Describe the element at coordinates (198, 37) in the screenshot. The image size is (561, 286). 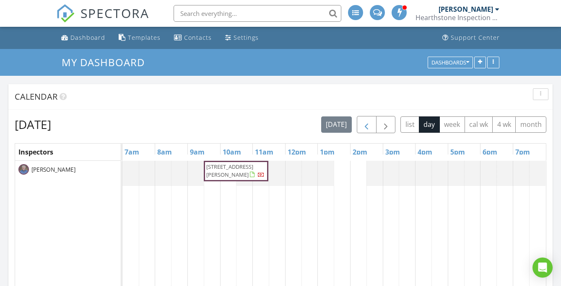
I see `div: Contacts` at that location.